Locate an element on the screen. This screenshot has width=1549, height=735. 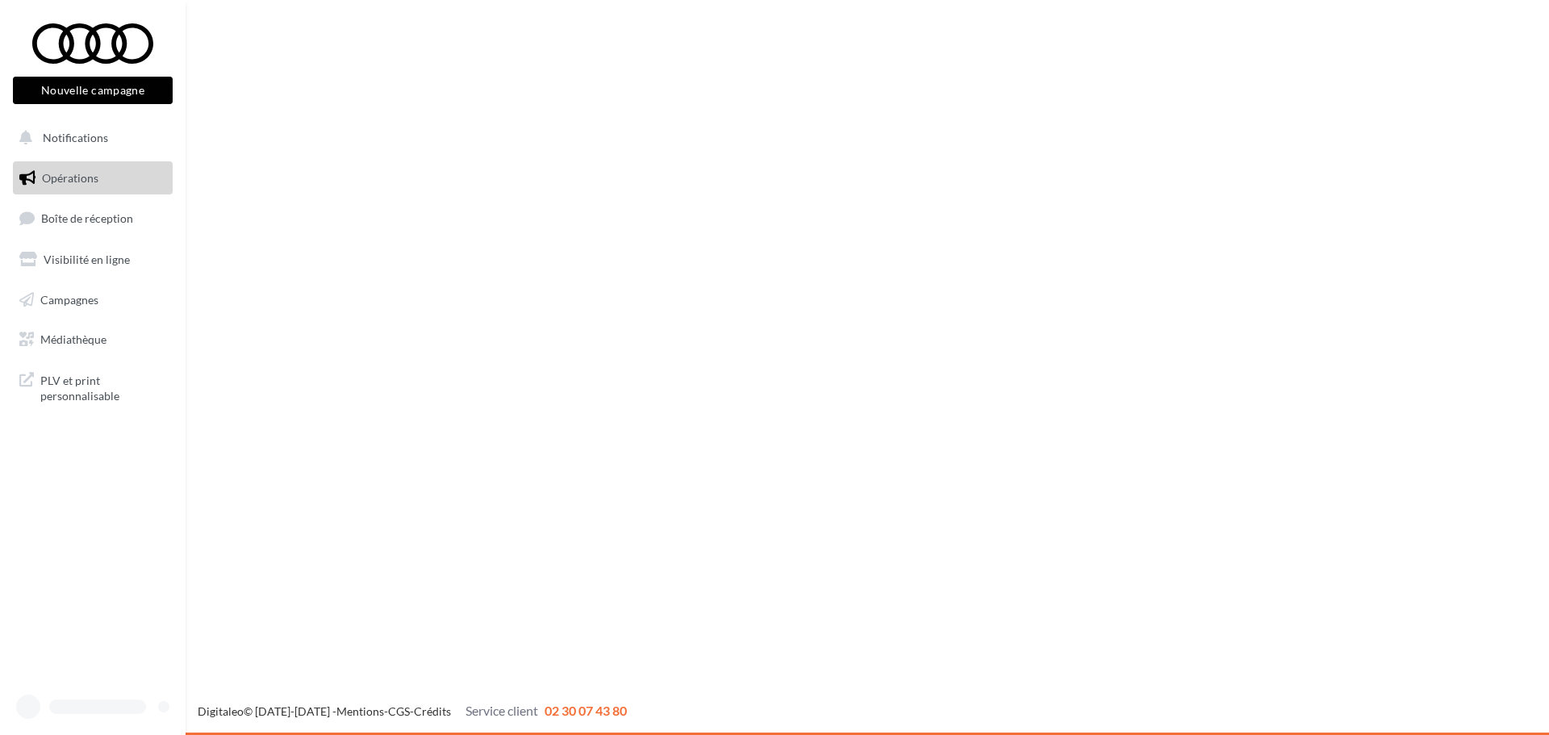
a: Opérations is located at coordinates (93, 178).